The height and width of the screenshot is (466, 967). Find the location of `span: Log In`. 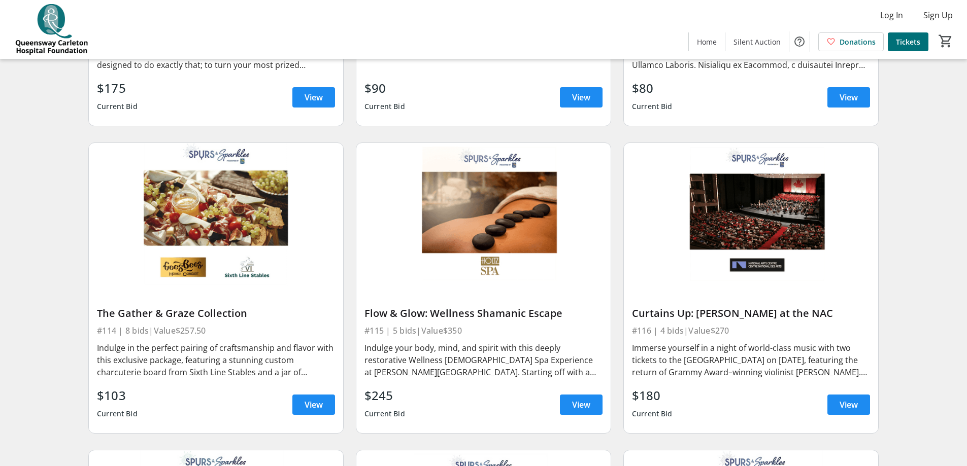

span: Log In is located at coordinates (891, 15).